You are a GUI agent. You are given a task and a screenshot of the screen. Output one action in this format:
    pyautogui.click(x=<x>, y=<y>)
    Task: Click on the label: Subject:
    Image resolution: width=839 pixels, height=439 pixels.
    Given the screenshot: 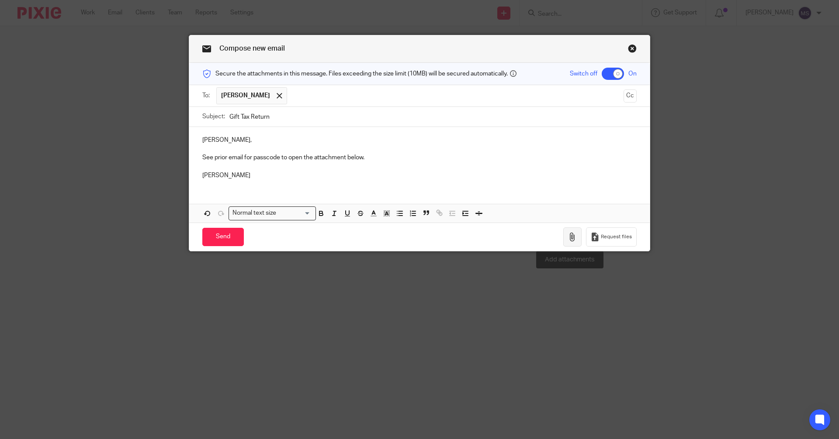 What is the action you would take?
    pyautogui.click(x=214, y=117)
    